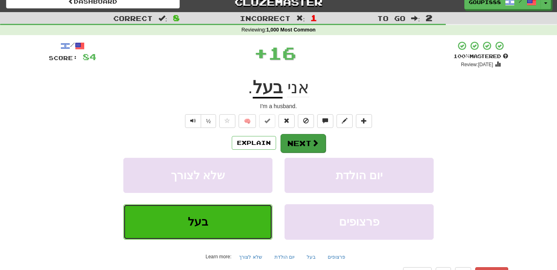 The image size is (557, 270). Describe the element at coordinates (303, 143) in the screenshot. I see `button: Next` at that location.